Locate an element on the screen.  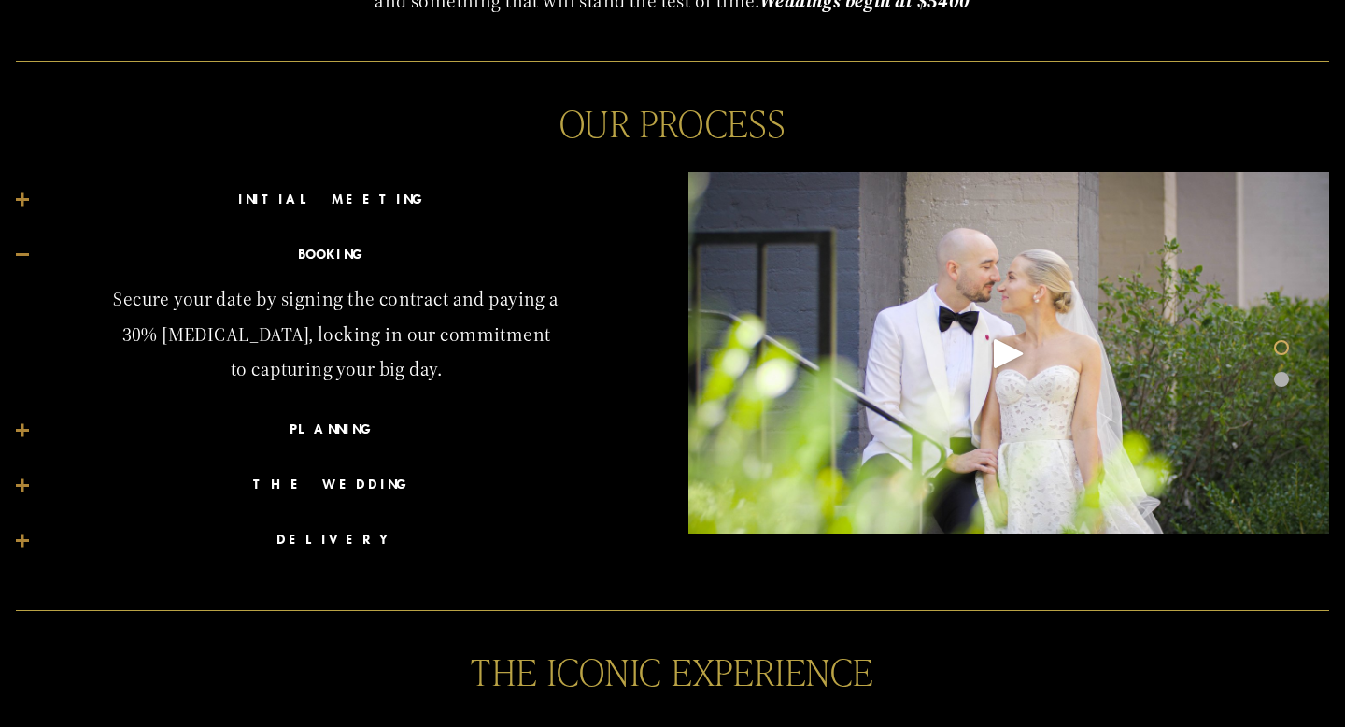
div: BOOKING is located at coordinates (336, 342).